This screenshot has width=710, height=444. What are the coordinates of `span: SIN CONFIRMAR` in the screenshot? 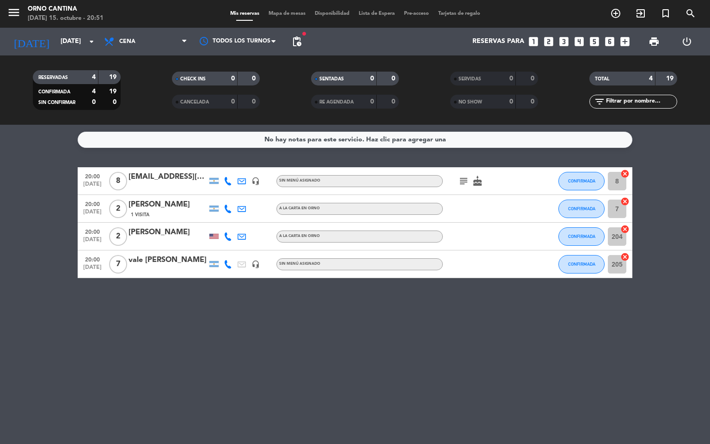 It's located at (57, 103).